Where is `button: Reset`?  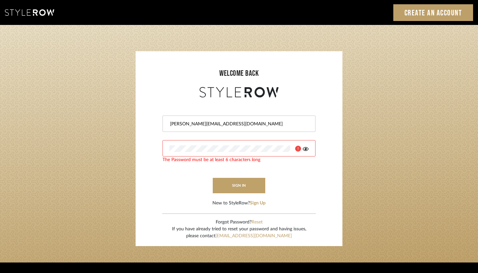 button: Reset is located at coordinates (257, 222).